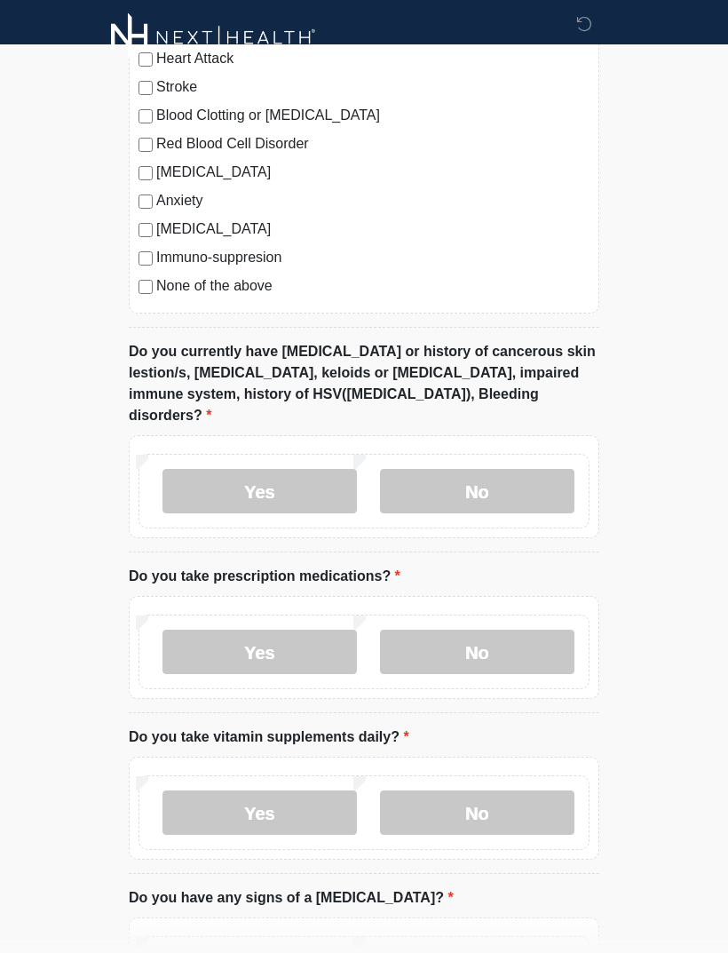 The width and height of the screenshot is (728, 953). What do you see at coordinates (213, 37) in the screenshot?
I see `img: Next-Health Logo` at bounding box center [213, 37].